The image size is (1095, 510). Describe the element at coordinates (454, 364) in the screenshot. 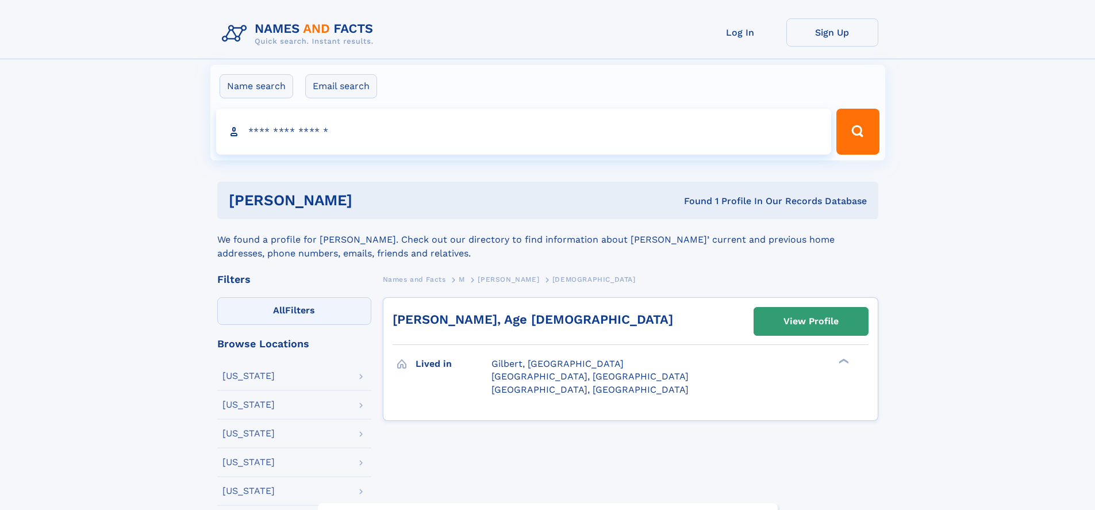

I see `h3: Lived in` at that location.